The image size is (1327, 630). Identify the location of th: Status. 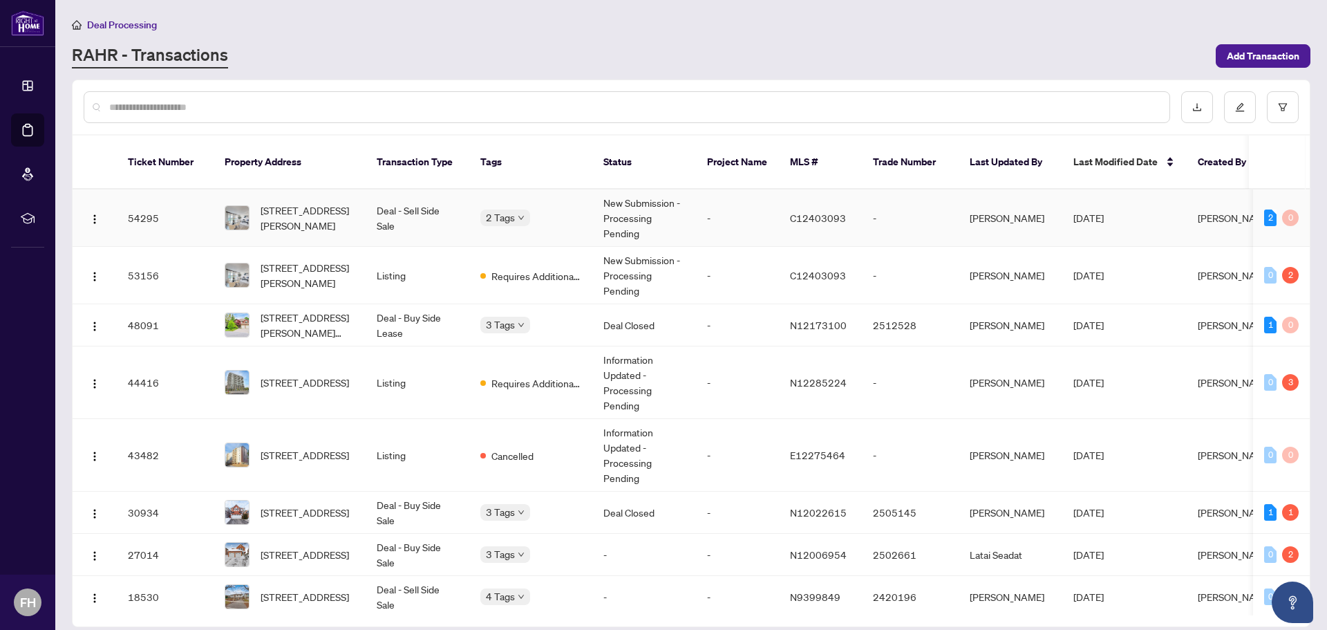
(644, 162).